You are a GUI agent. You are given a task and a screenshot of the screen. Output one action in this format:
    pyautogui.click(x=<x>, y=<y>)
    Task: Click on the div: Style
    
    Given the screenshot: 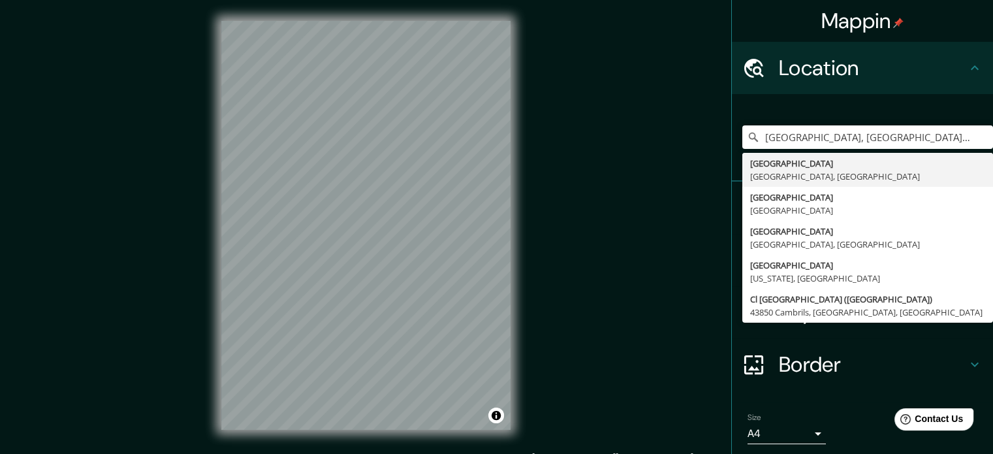 What is the action you would take?
    pyautogui.click(x=862, y=260)
    